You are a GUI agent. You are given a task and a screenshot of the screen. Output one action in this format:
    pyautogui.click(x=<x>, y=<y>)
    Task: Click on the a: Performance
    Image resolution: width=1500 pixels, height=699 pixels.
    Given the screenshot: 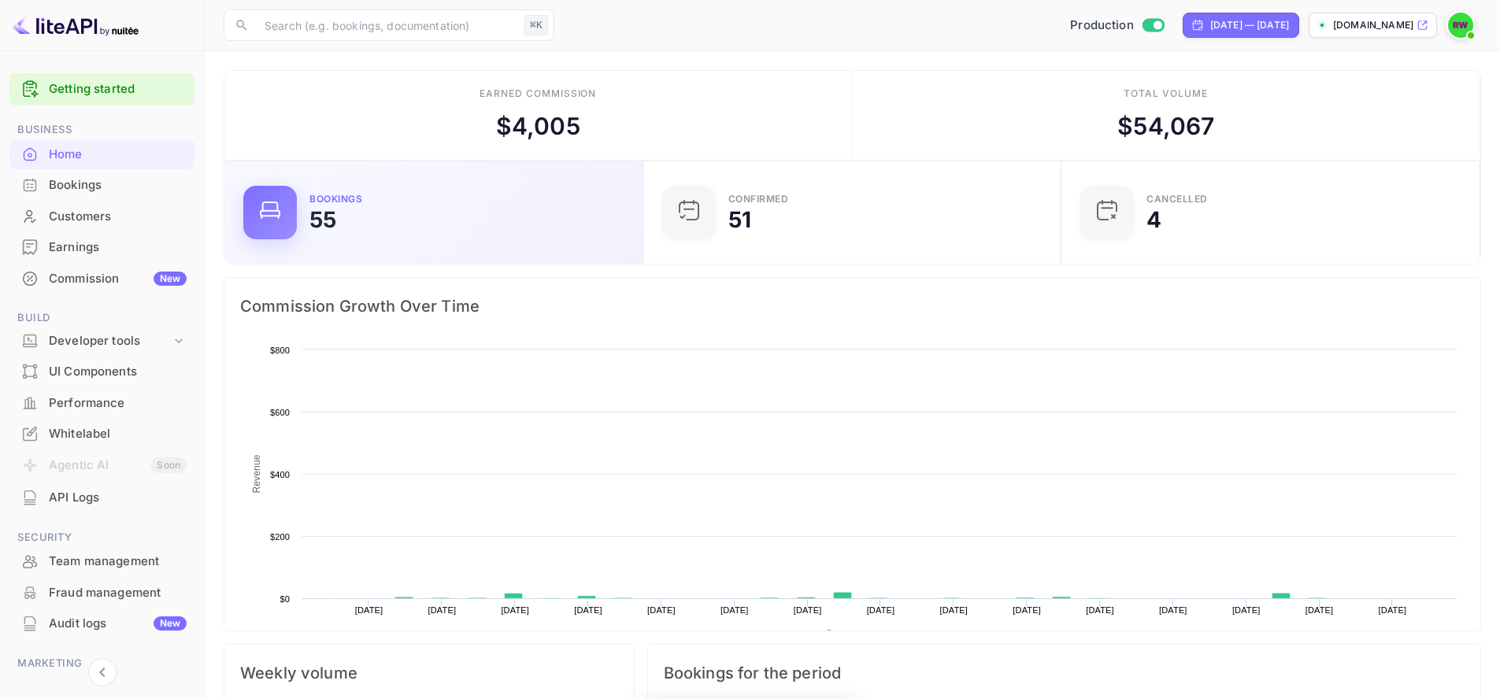 What is the action you would take?
    pyautogui.click(x=102, y=402)
    